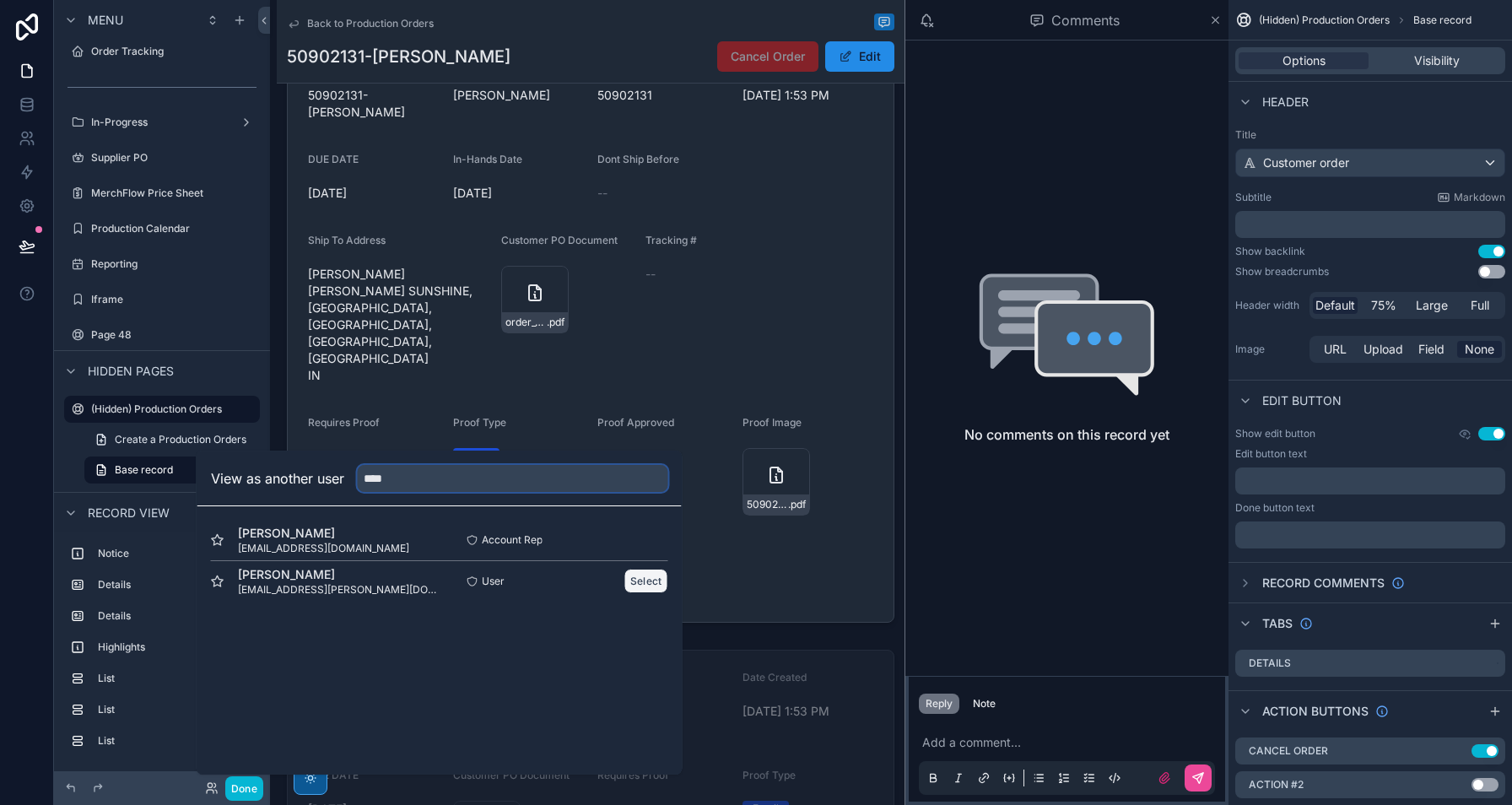 The image size is (1512, 805). Describe the element at coordinates (174, 51) in the screenshot. I see `label: Order Tracking` at that location.